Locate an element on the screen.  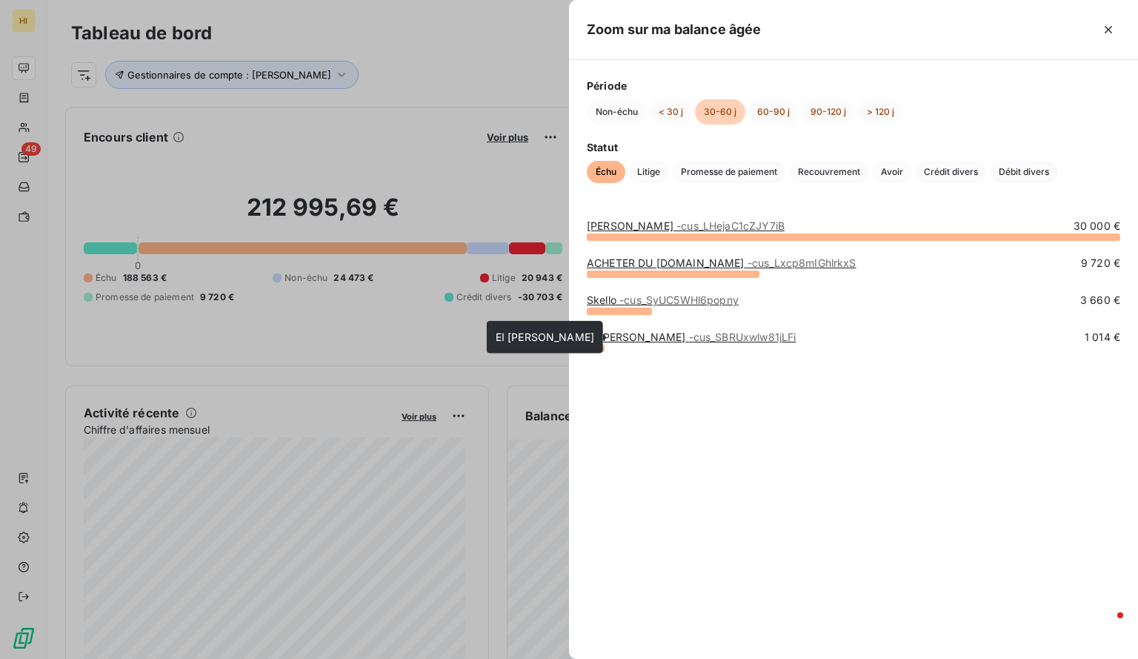
span: Statut is located at coordinates (854, 147).